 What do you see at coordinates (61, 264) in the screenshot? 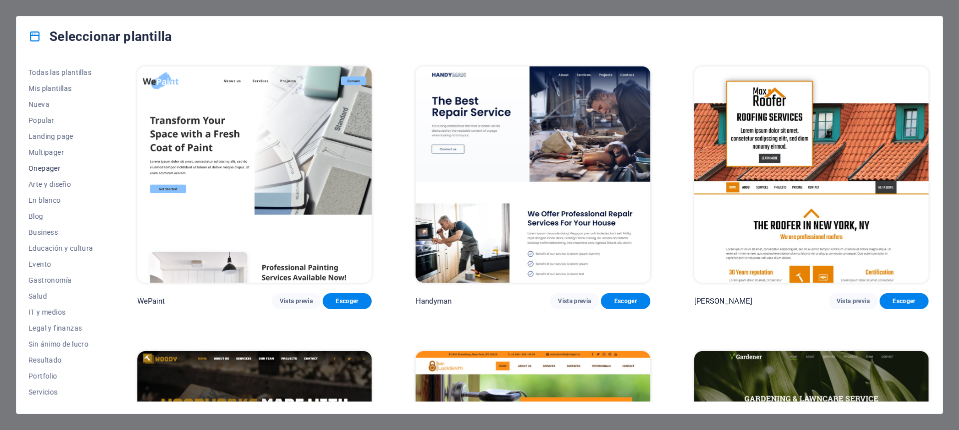
I see `span: Evento` at bounding box center [61, 264].